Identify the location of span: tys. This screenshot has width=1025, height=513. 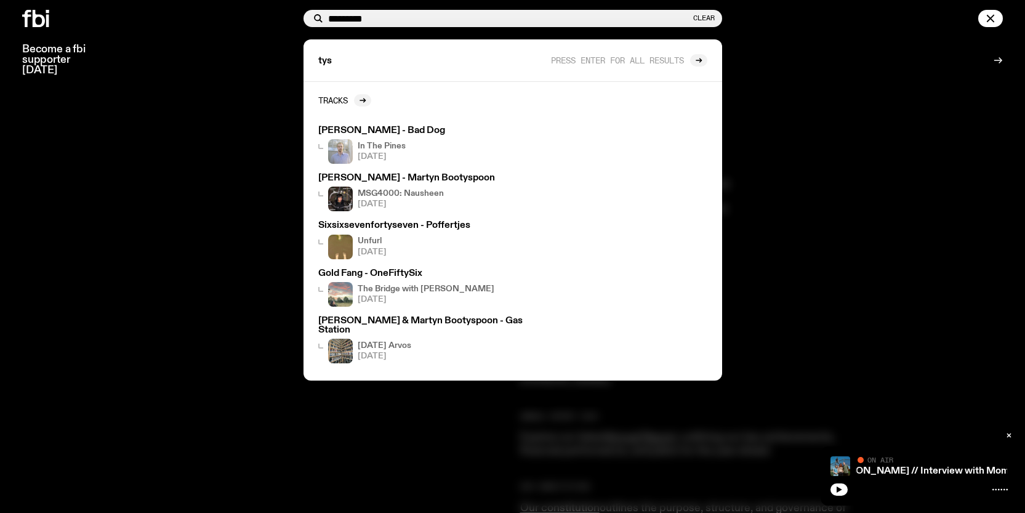
(325, 61).